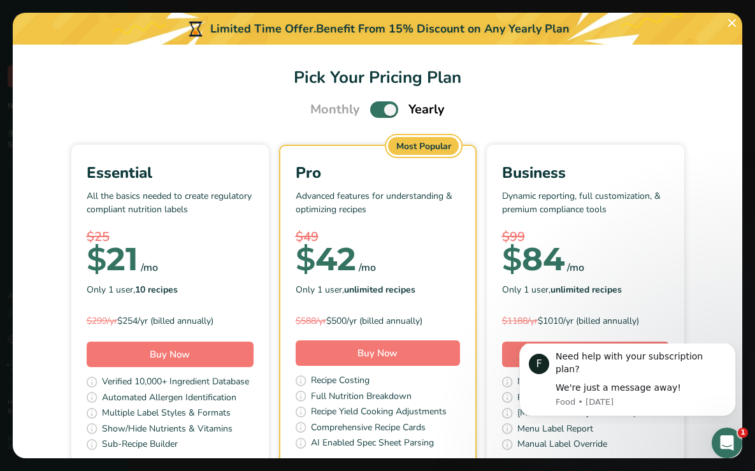 This screenshot has width=755, height=471. I want to click on div: Profile image for Food, so click(39, 20).